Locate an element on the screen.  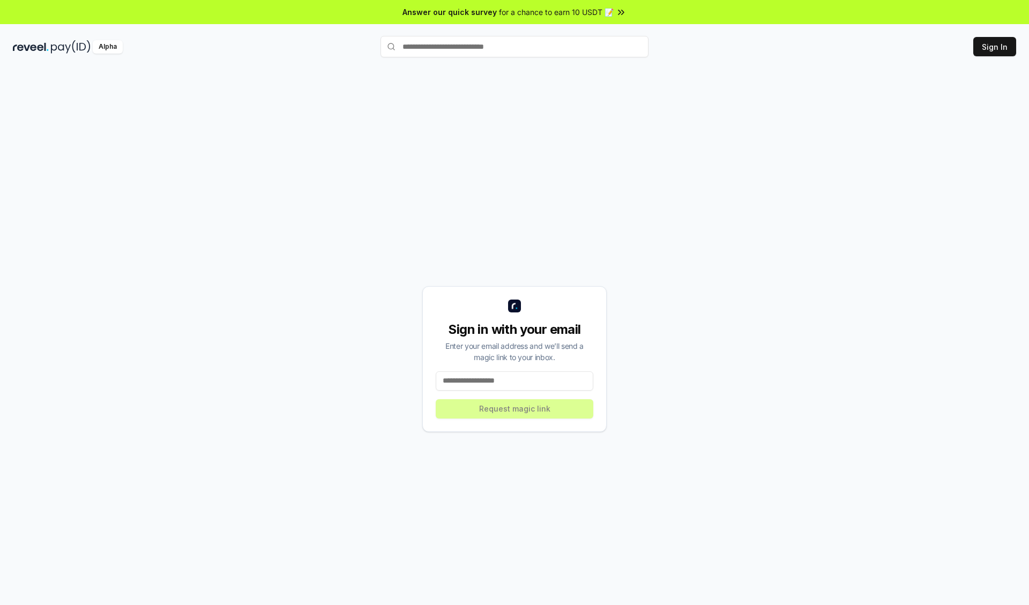
button: Sign In is located at coordinates (994, 47).